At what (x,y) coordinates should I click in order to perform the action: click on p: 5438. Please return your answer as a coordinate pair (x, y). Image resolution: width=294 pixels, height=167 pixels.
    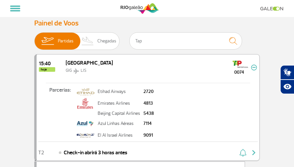
    Looking at the image, I should click on (148, 114).